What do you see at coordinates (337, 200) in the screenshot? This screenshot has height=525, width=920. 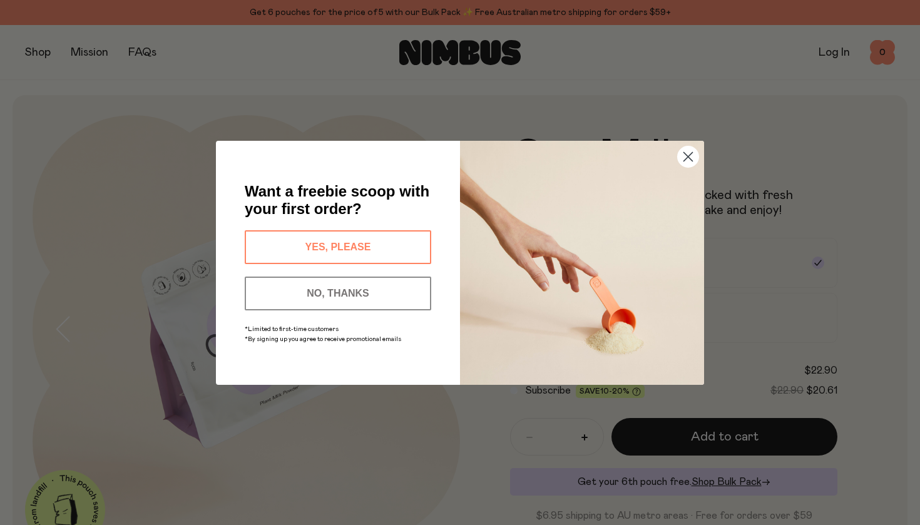 I see `span: Want a freebie scoop with your first order?` at bounding box center [337, 200].